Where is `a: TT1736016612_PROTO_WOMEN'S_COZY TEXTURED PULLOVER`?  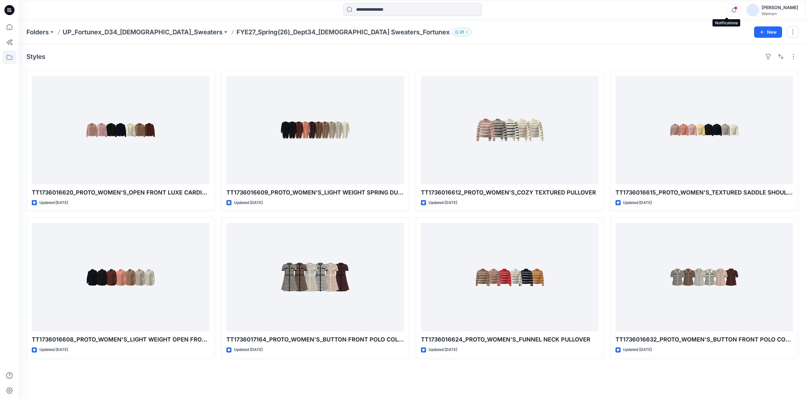
a: TT1736016612_PROTO_WOMEN'S_COZY TEXTURED PULLOVER is located at coordinates (510, 130).